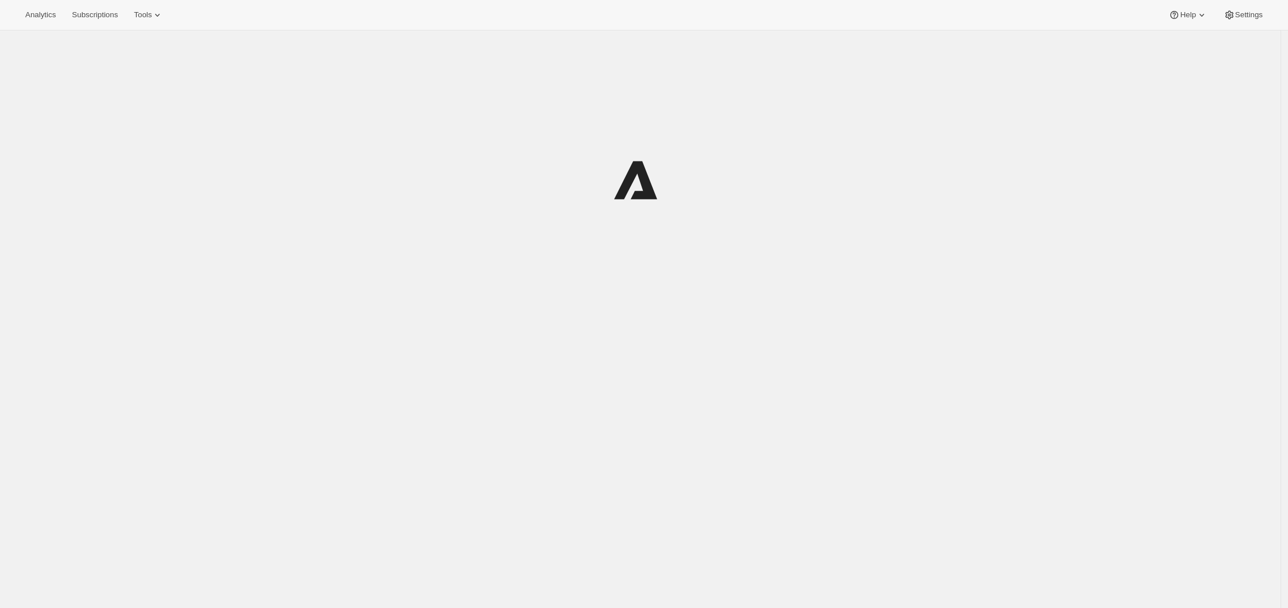  I want to click on button: Tools, so click(148, 15).